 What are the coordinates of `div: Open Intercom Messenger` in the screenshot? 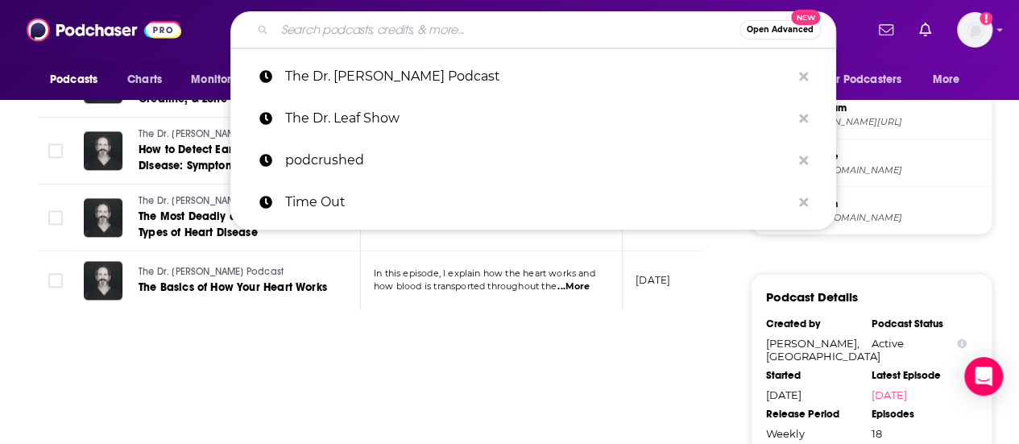 It's located at (983, 376).